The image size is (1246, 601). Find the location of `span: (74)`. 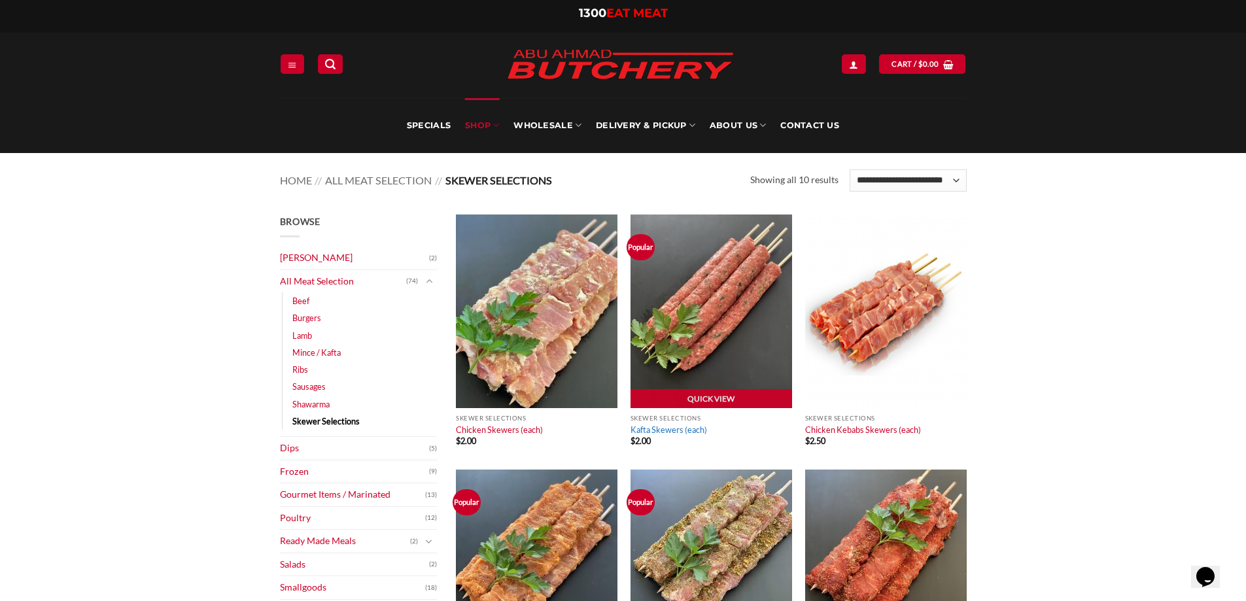

span: (74) is located at coordinates (412, 281).